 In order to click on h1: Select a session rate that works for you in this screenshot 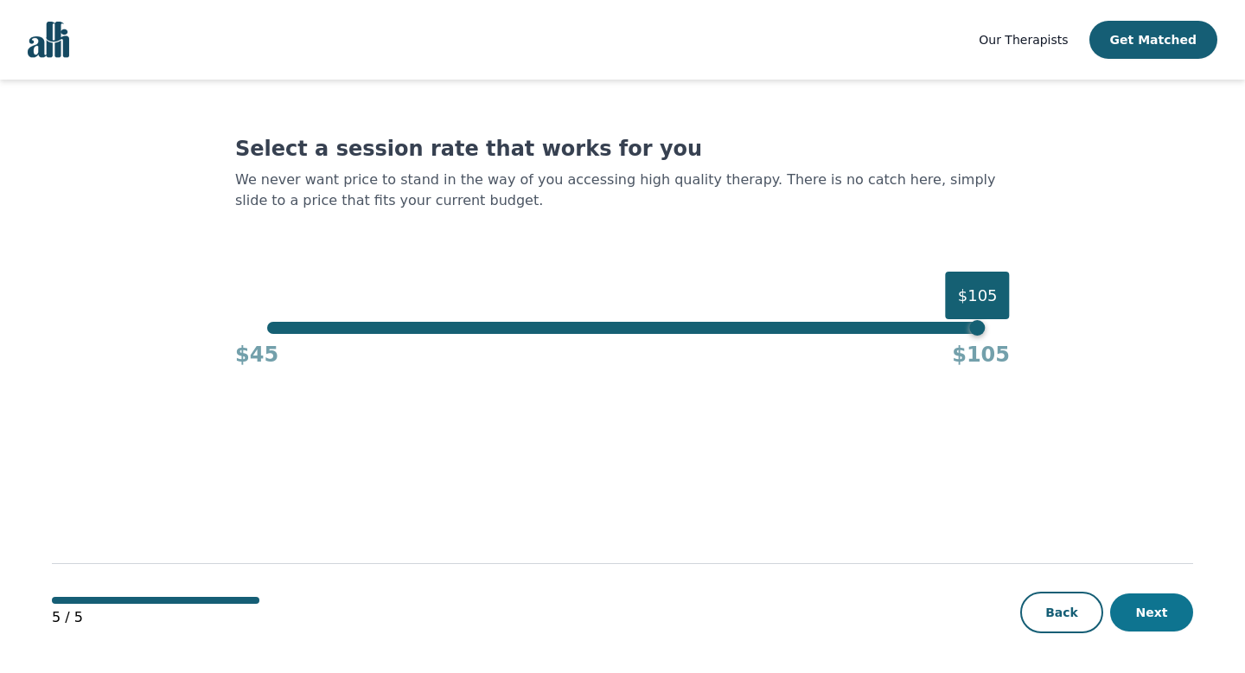, I will do `click(623, 149)`.